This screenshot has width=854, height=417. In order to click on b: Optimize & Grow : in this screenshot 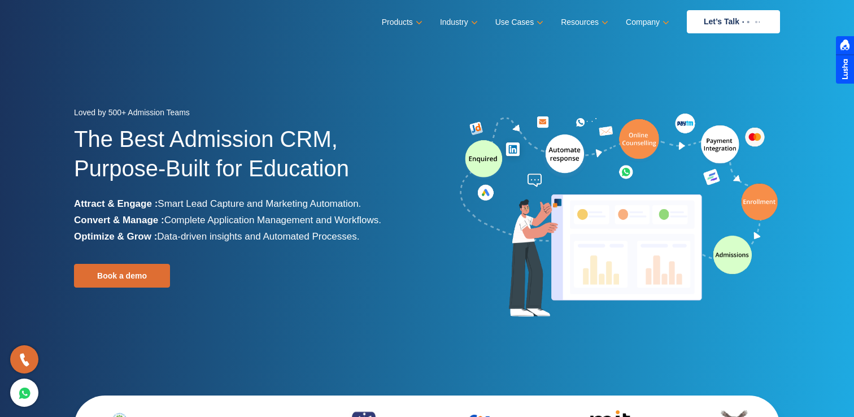, I will do `click(115, 236)`.